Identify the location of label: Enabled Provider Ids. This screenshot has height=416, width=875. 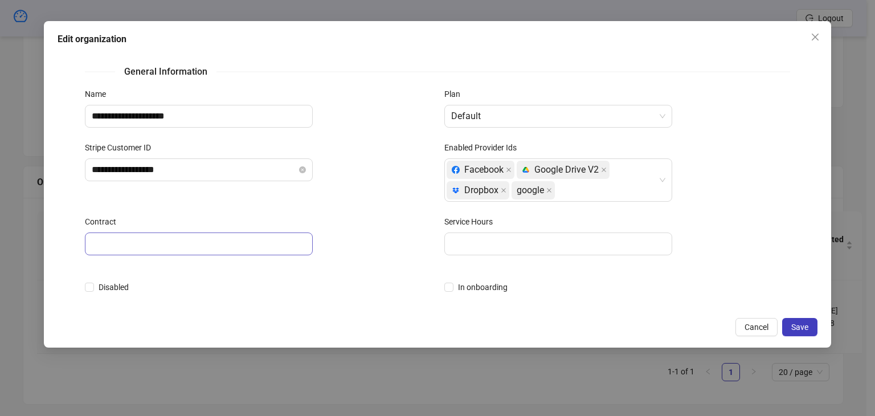
(484, 148).